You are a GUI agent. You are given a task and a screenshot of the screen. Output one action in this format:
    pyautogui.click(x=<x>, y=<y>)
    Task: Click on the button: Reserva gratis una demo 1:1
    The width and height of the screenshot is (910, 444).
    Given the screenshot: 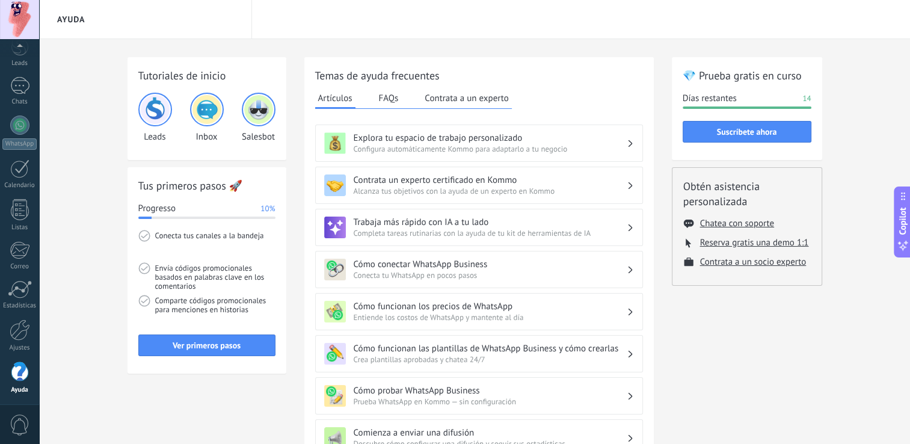 What is the action you would take?
    pyautogui.click(x=754, y=242)
    